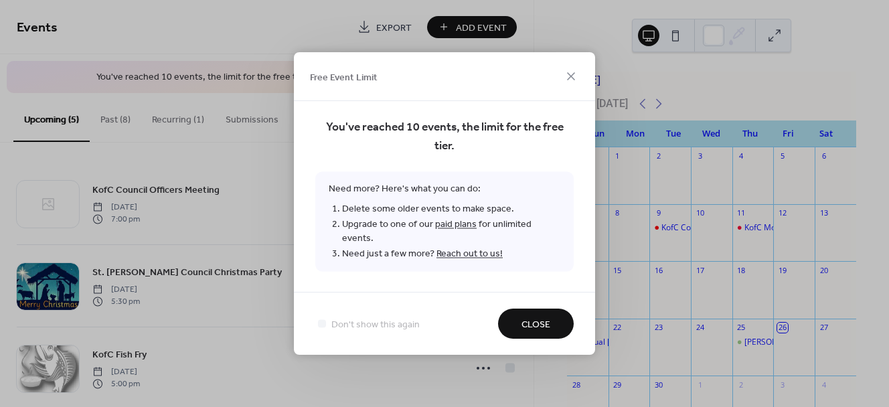  I want to click on li: Delete some older events to make space., so click(451, 209).